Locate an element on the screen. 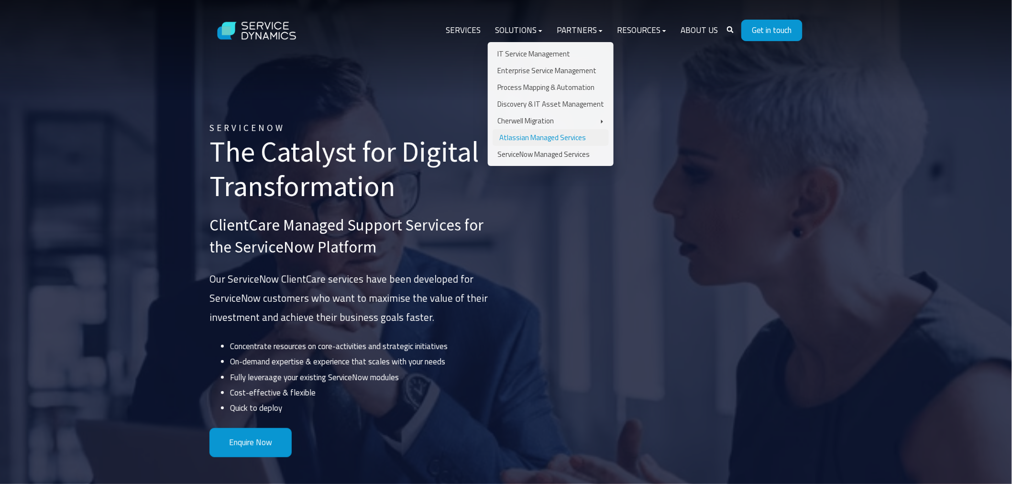  a: Get in touch is located at coordinates (772, 30).